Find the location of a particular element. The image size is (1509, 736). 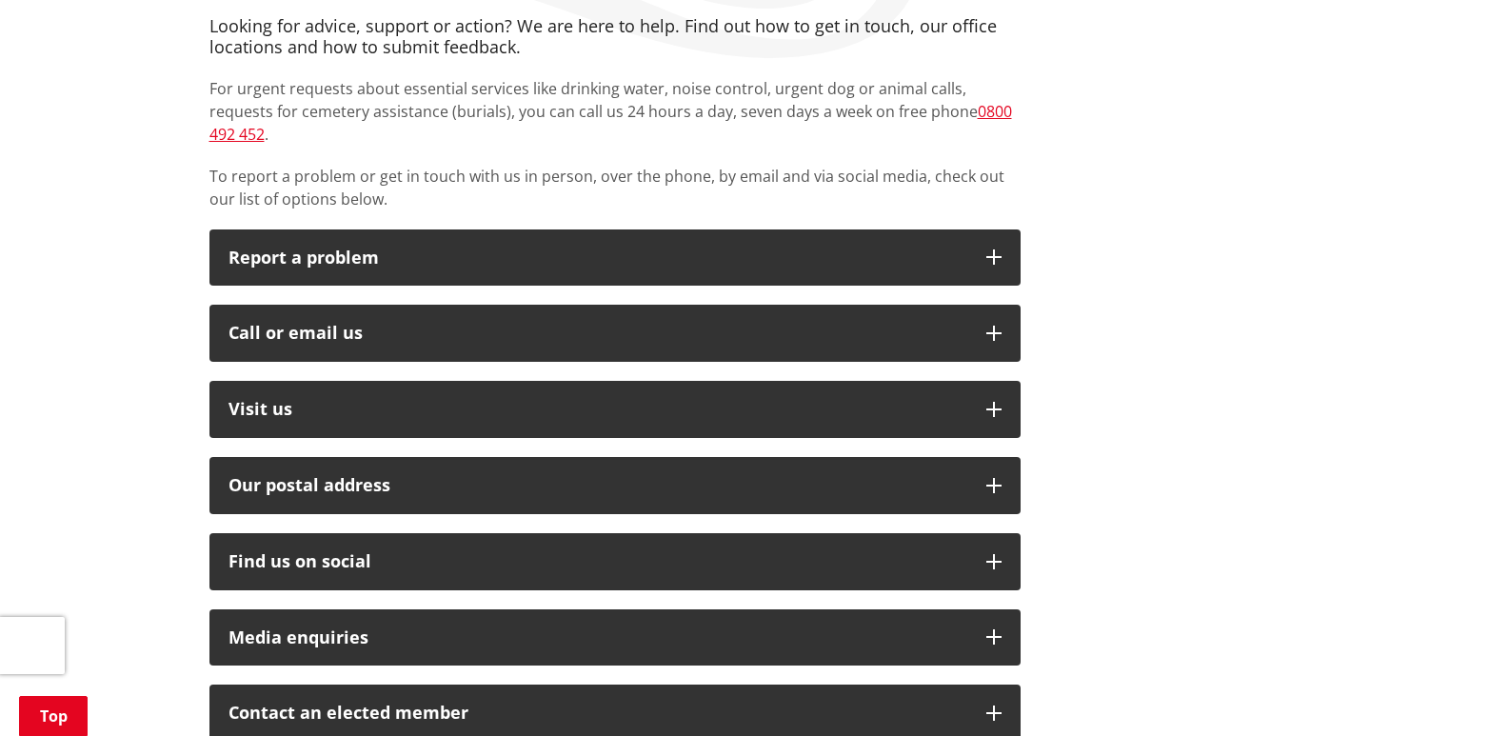

p: Report a problem is located at coordinates (598, 258).